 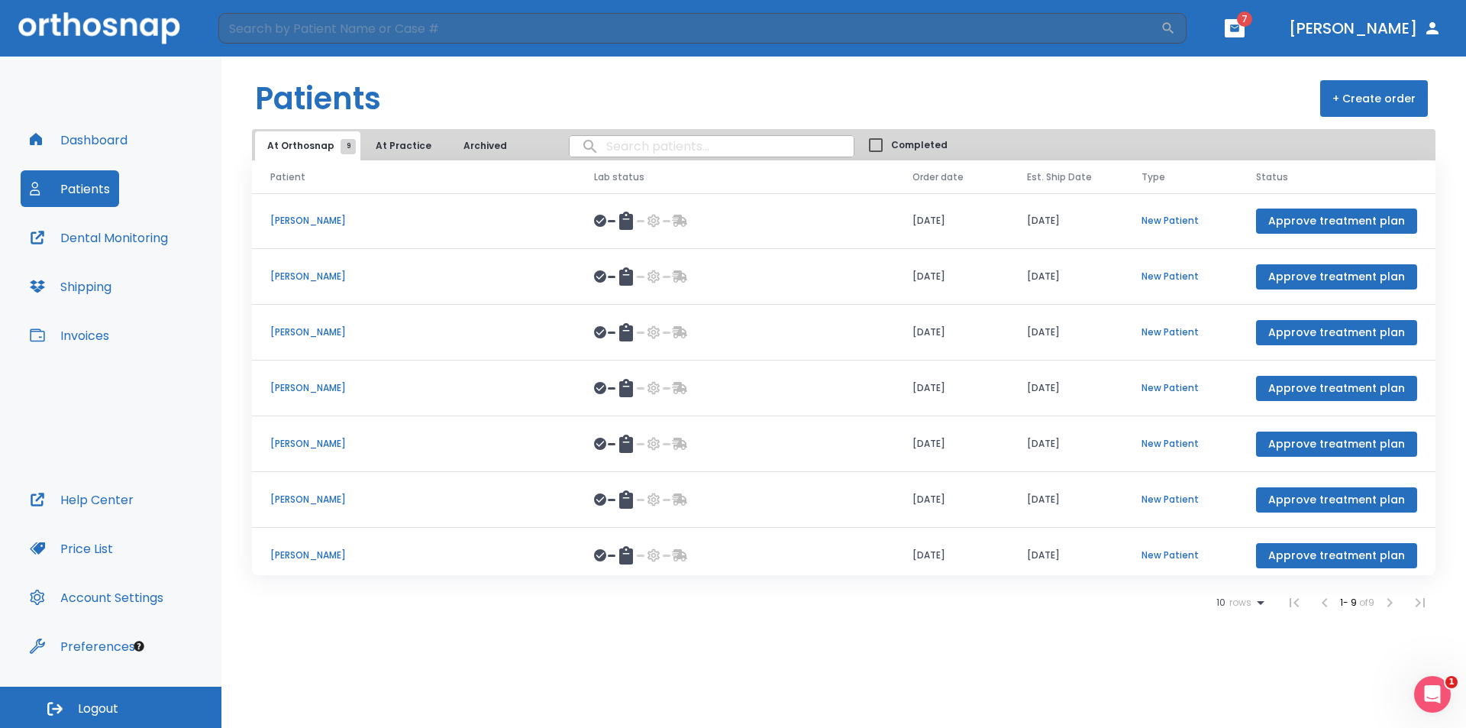 I want to click on span: At Orthosnap, so click(x=308, y=146).